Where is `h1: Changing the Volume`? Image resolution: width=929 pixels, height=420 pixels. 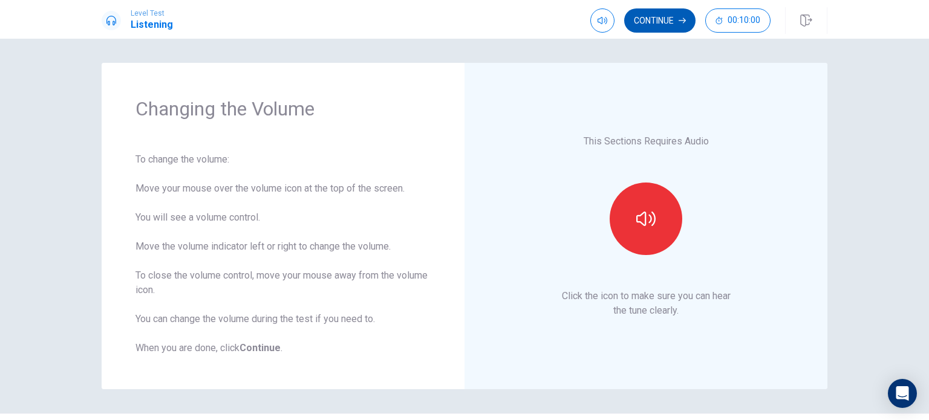
h1: Changing the Volume is located at coordinates (283, 109).